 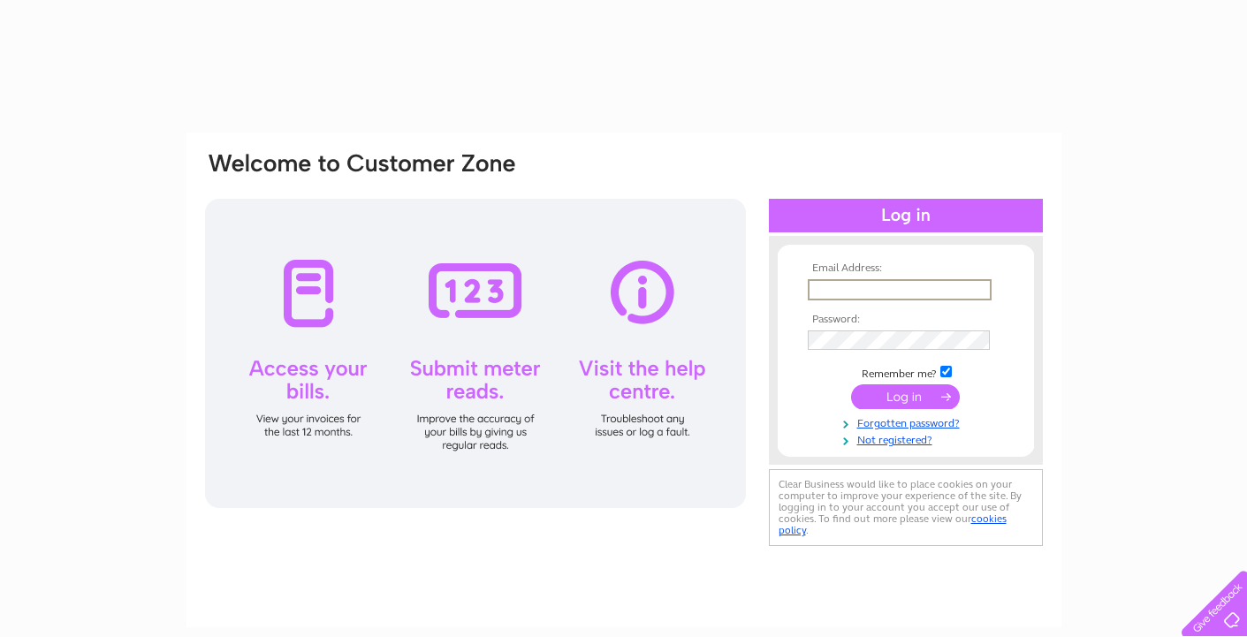 I want to click on th: Password:, so click(x=906, y=320).